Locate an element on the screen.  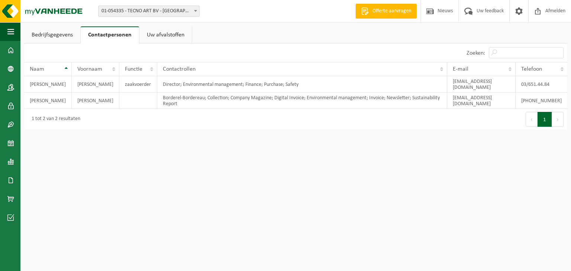
span: Functie is located at coordinates (133, 69).